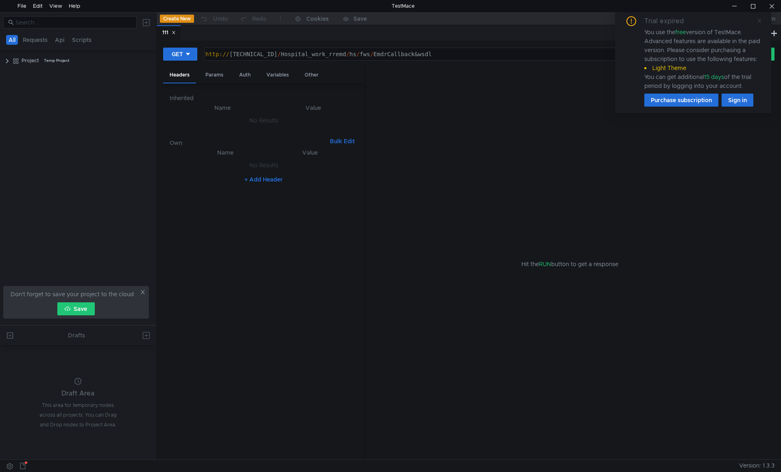 The width and height of the screenshot is (781, 472). I want to click on button: + Add Header, so click(264, 179).